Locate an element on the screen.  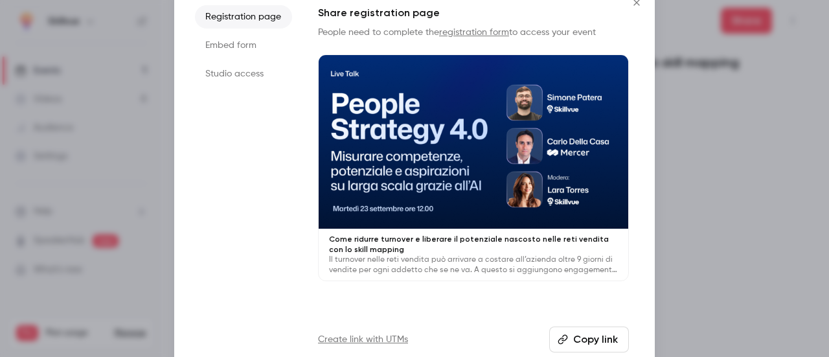
li: Registration page is located at coordinates (244, 17).